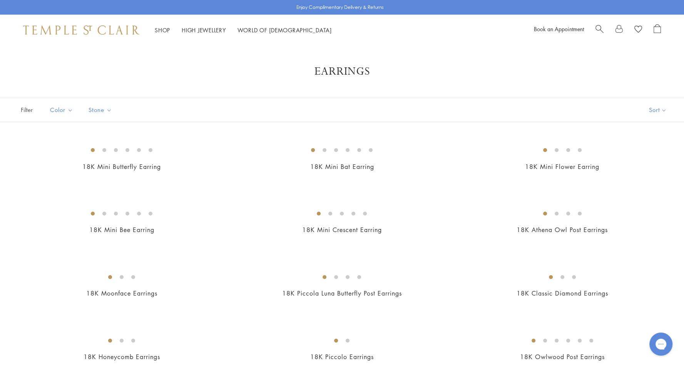  What do you see at coordinates (342, 293) in the screenshot?
I see `a: 18K Piccola Luna Butterfly Post Earrings` at bounding box center [342, 293].